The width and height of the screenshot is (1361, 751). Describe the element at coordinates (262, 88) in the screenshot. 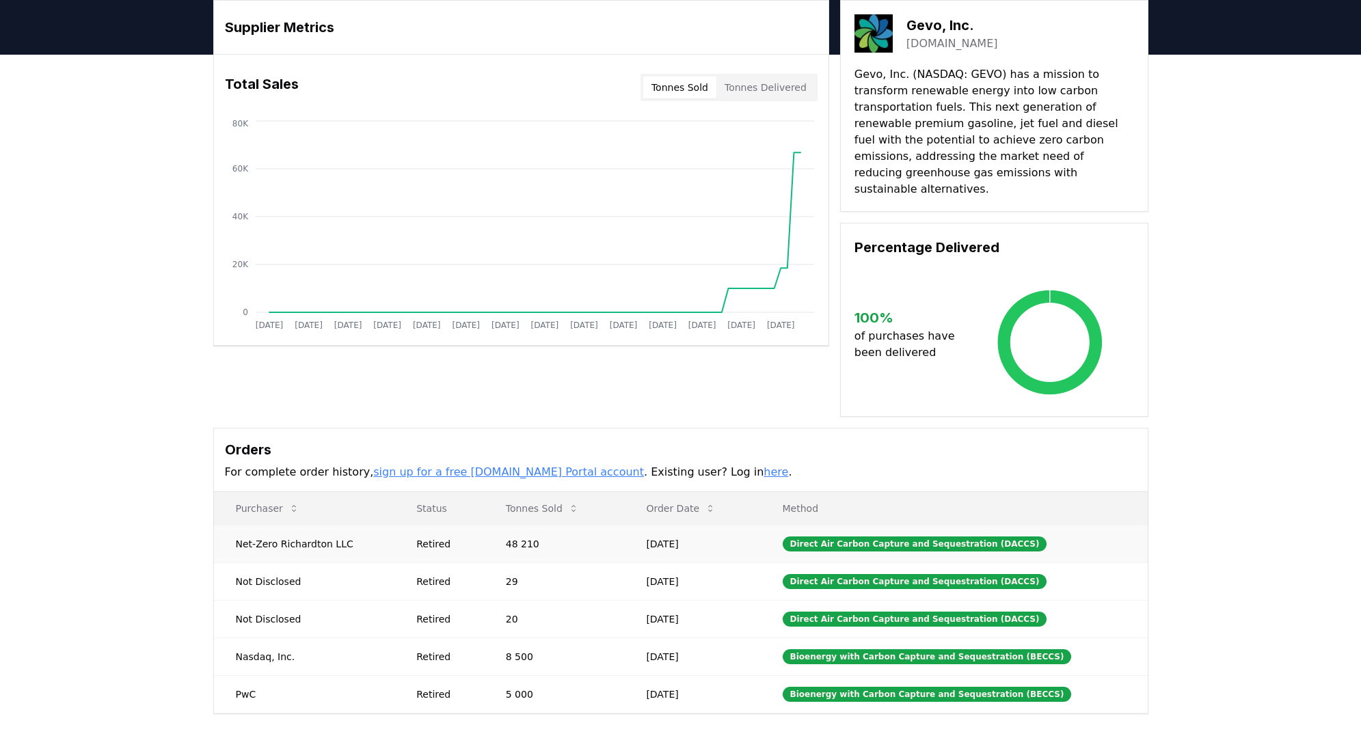

I see `h3: Total Sales` at that location.